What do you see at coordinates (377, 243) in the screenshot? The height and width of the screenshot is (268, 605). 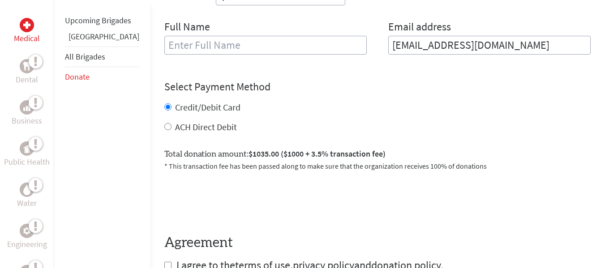 I see `h4: Agreement` at bounding box center [377, 243].